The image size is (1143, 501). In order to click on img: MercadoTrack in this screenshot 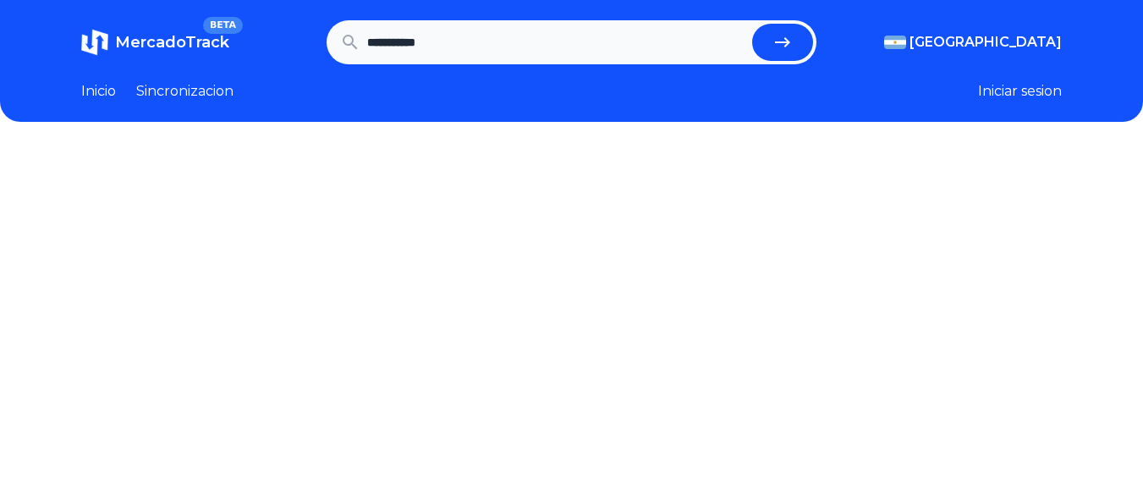, I will do `click(95, 42)`.